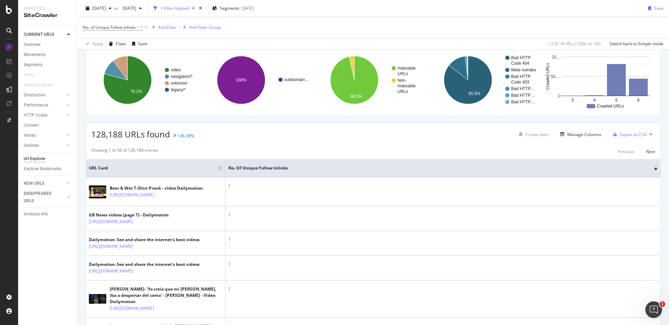  I want to click on div: Content, so click(31, 125).